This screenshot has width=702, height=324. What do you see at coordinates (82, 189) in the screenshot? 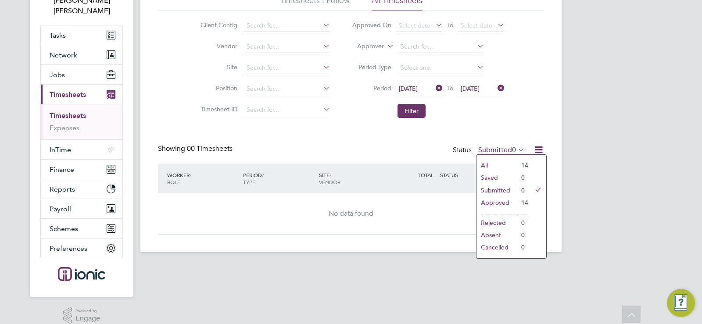
I see `button: Reports` at bounding box center [82, 189].